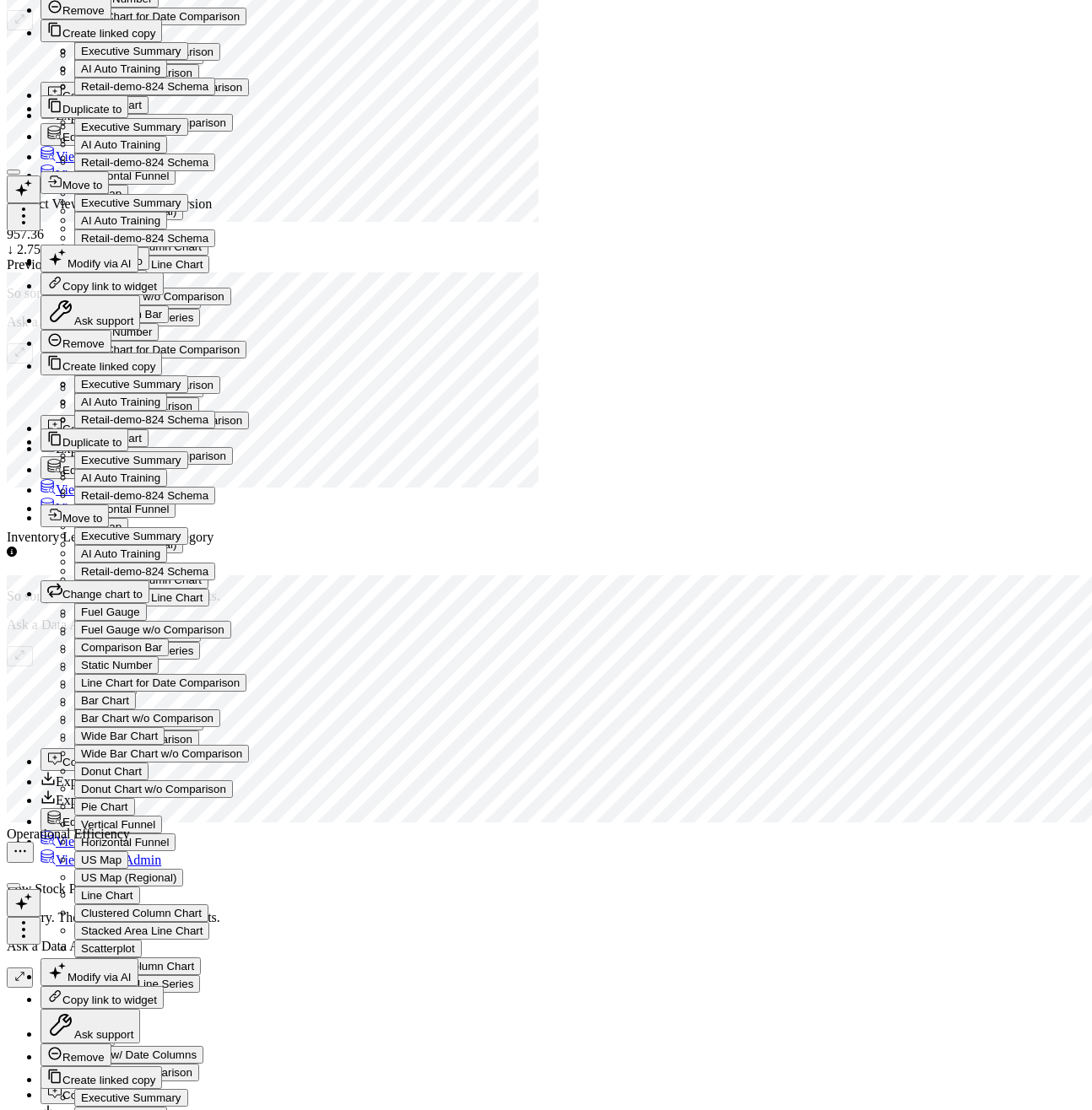 The image size is (1092, 1110). What do you see at coordinates (105, 807) in the screenshot?
I see `button: Pie Chart` at bounding box center [105, 807].